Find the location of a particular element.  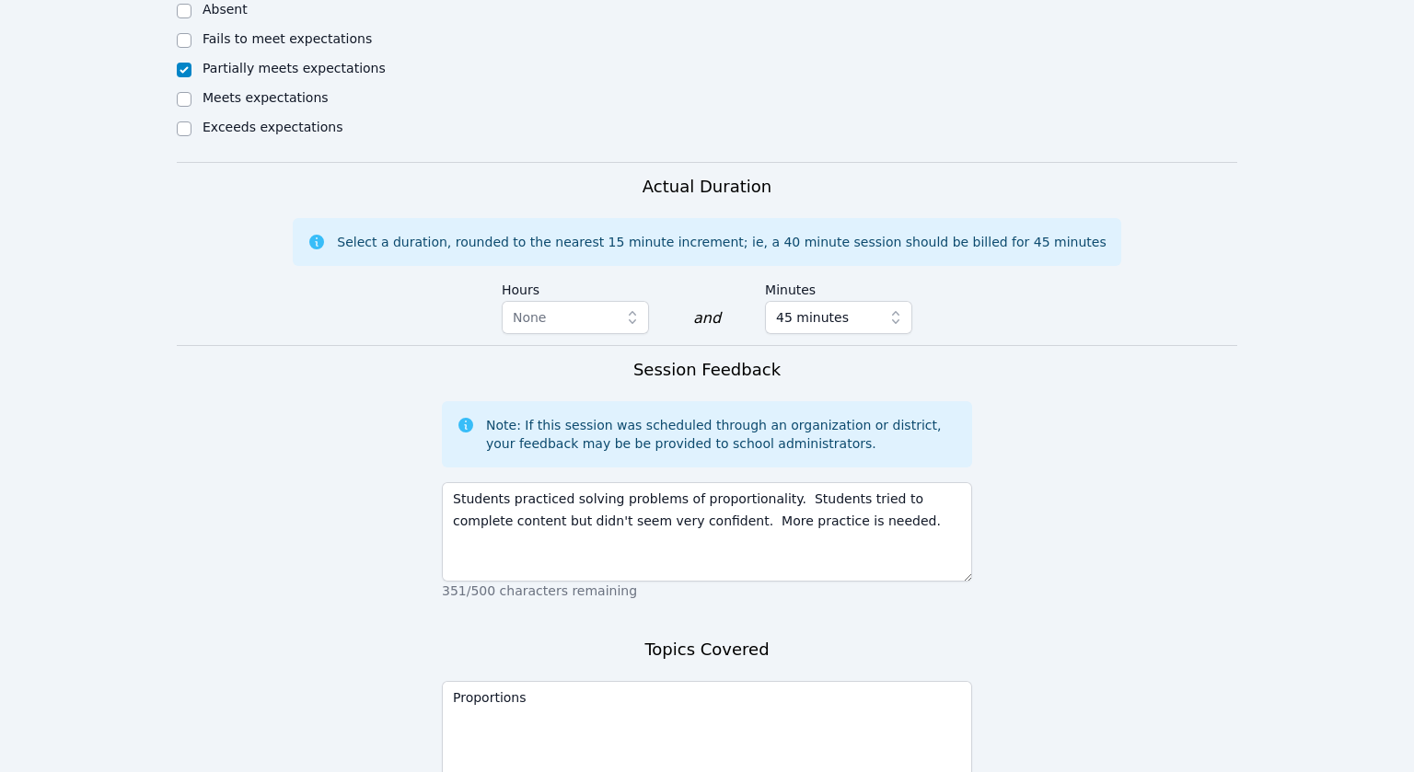

h3: Topics Covered is located at coordinates (706, 650).